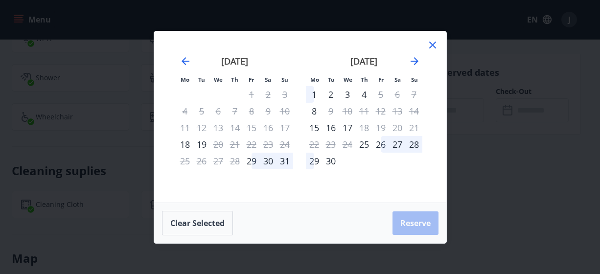 The height and width of the screenshot is (274, 600). Describe the element at coordinates (331, 128) in the screenshot. I see `div: 16` at that location.